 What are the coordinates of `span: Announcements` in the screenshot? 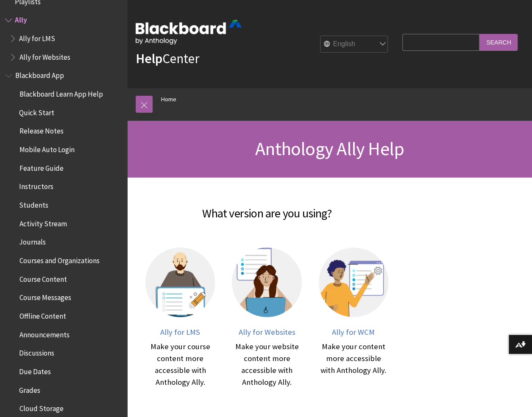 It's located at (44, 333).